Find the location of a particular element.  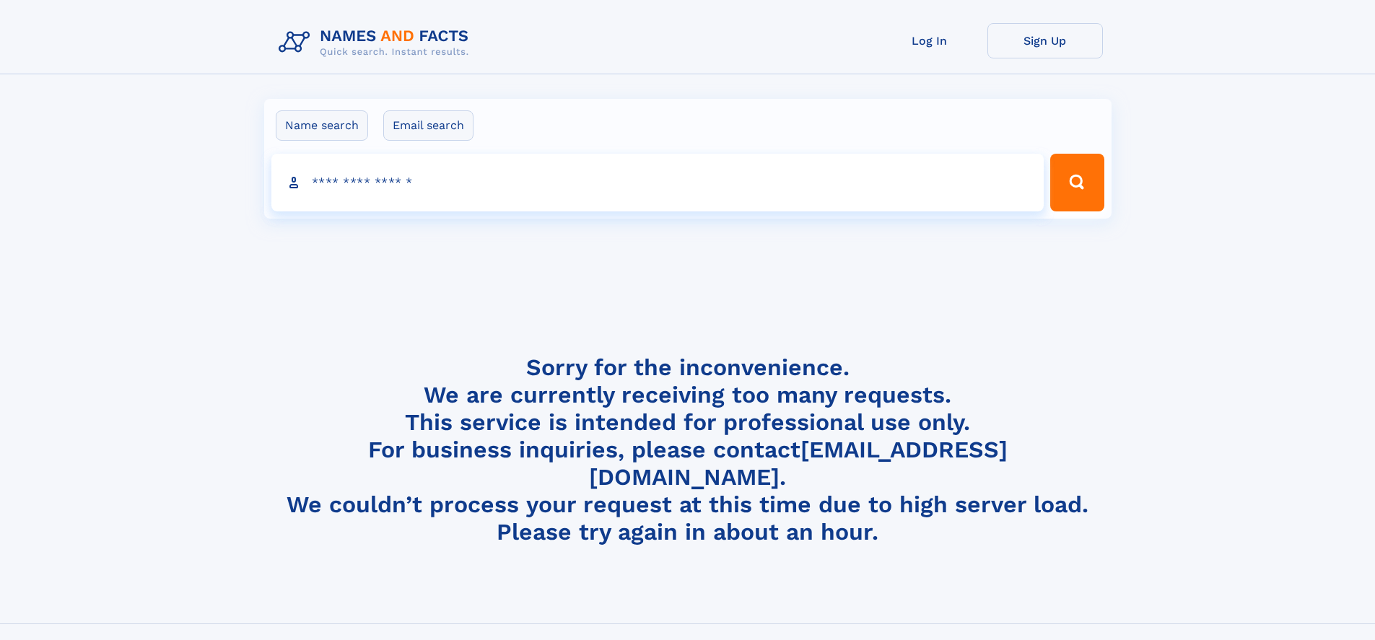

button: Search Button is located at coordinates (1077, 183).